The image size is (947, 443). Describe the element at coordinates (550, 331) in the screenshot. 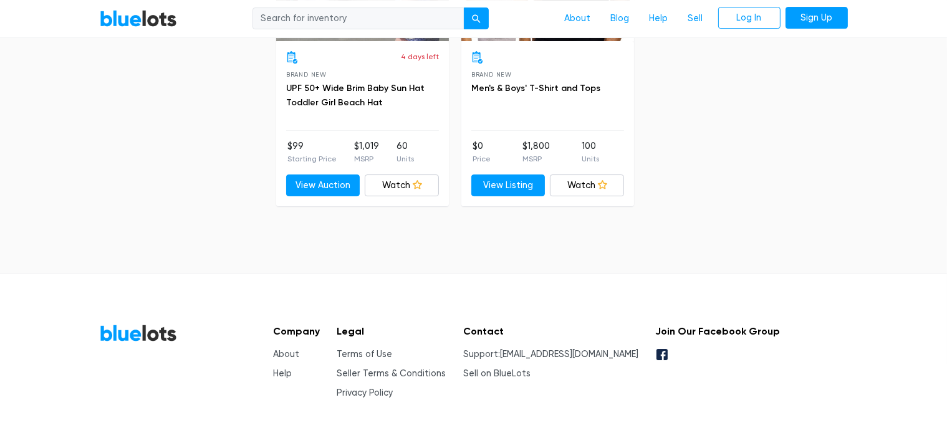

I see `h5: Contact` at that location.